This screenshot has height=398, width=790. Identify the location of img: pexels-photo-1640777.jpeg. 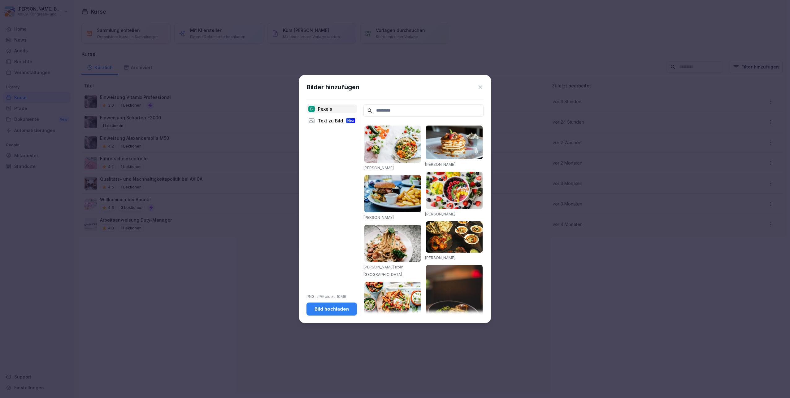
(393, 144).